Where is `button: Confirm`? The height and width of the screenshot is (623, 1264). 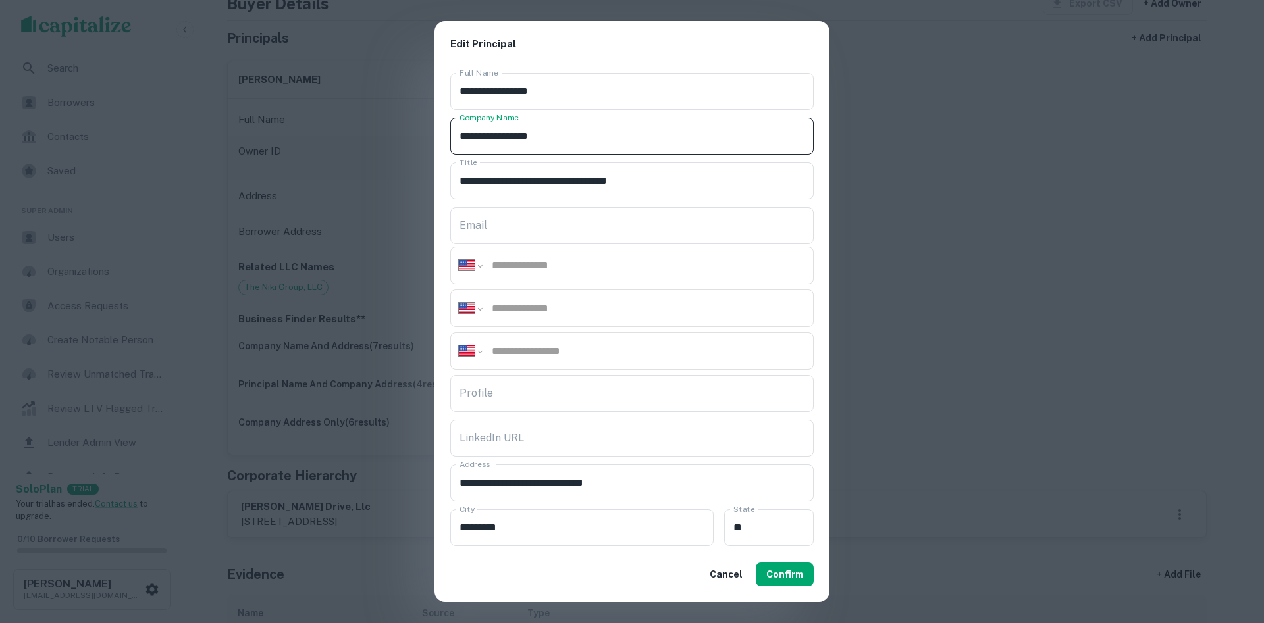
button: Confirm is located at coordinates (785, 575).